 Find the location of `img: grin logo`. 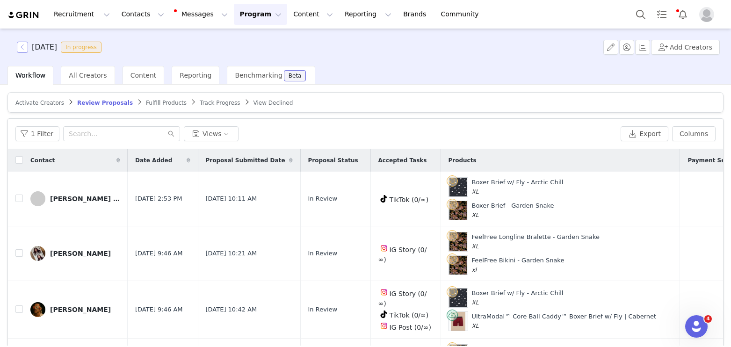

img: grin logo is located at coordinates (24, 15).